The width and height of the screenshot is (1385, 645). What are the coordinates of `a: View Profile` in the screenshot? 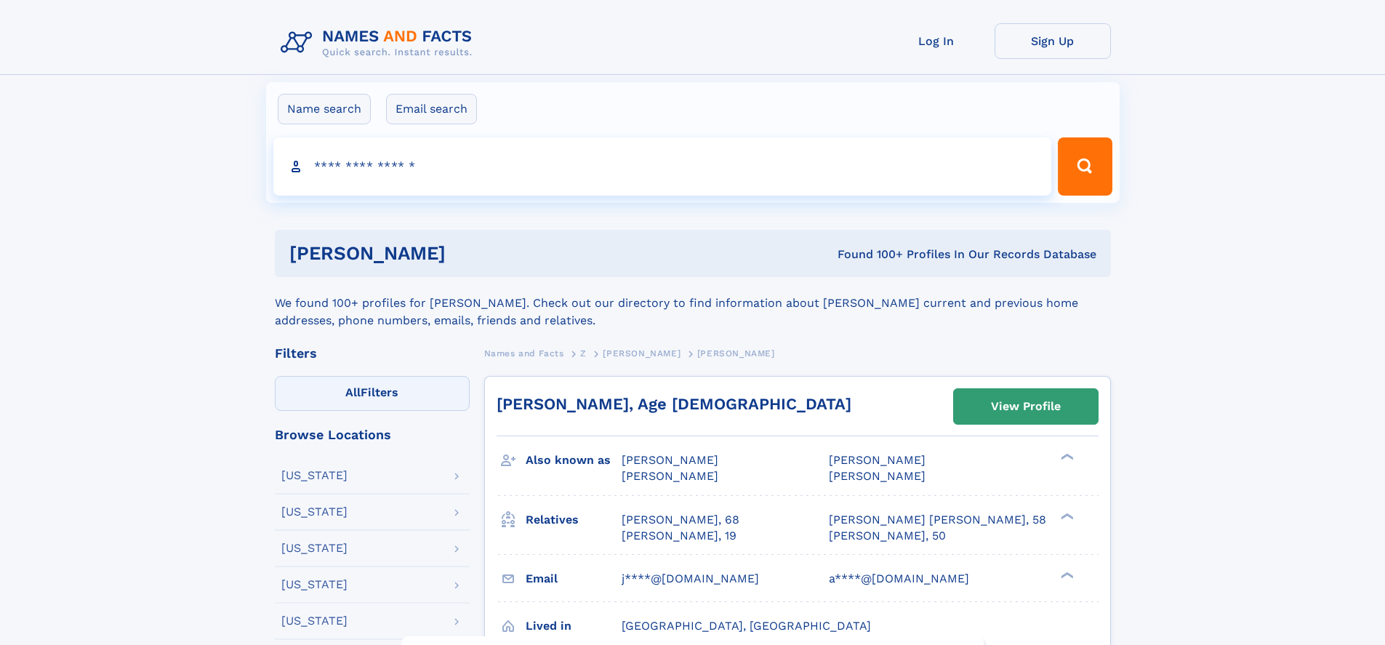 It's located at (1026, 407).